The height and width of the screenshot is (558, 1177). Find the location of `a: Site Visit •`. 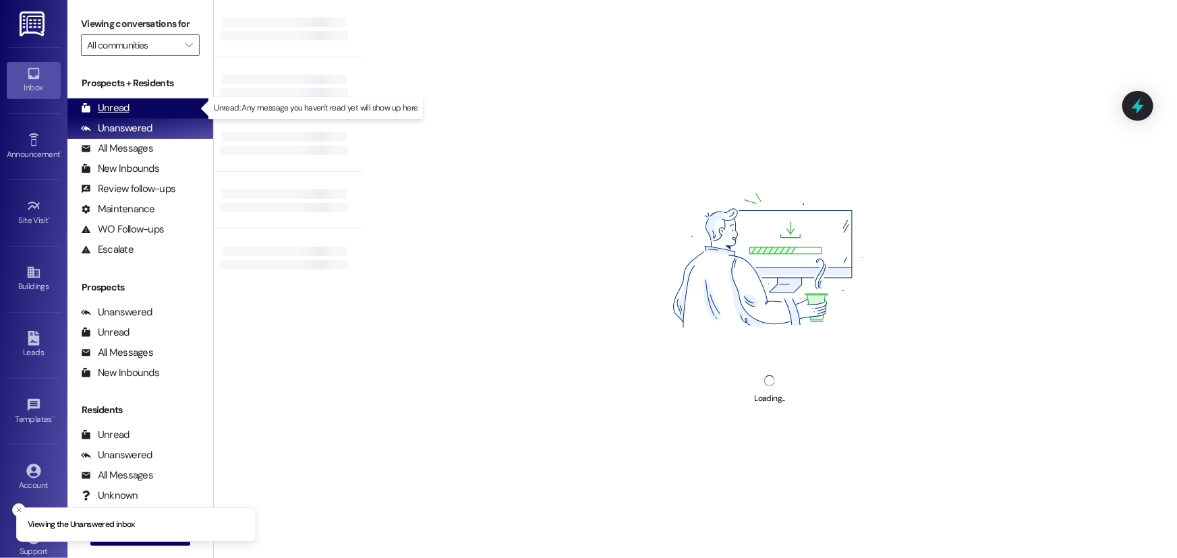

a: Site Visit • is located at coordinates (34, 213).